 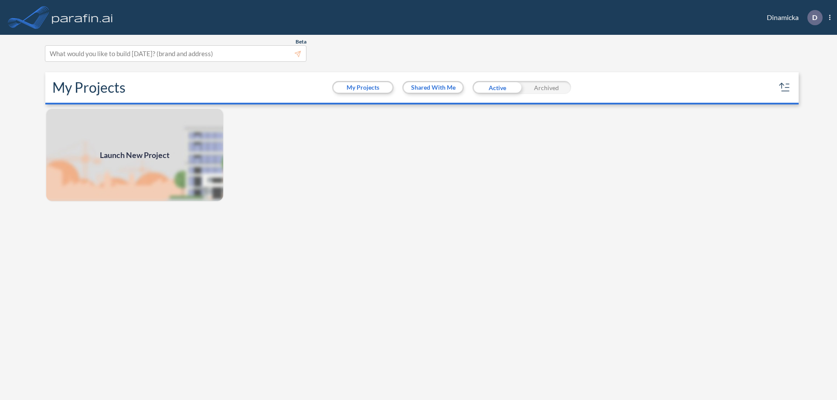 I want to click on button: Shared With Me, so click(x=433, y=88).